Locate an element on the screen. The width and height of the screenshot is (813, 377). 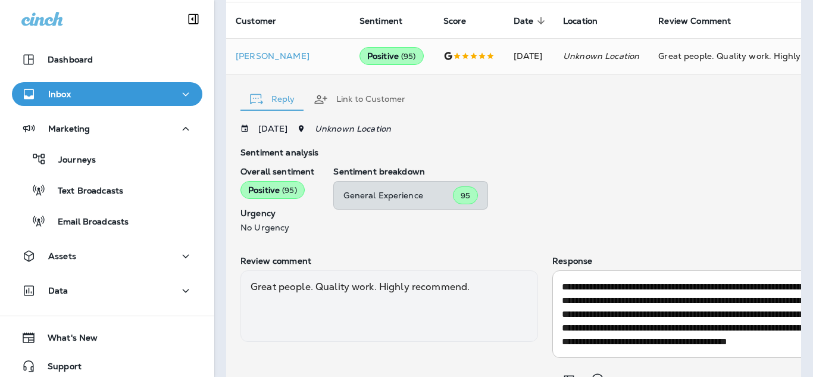
div: Great people. Quality work. Highly recommend. is located at coordinates (389, 306).